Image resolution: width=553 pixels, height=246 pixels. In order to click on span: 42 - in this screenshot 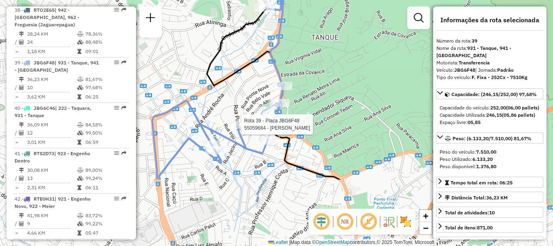, I will do `click(53, 202)`.